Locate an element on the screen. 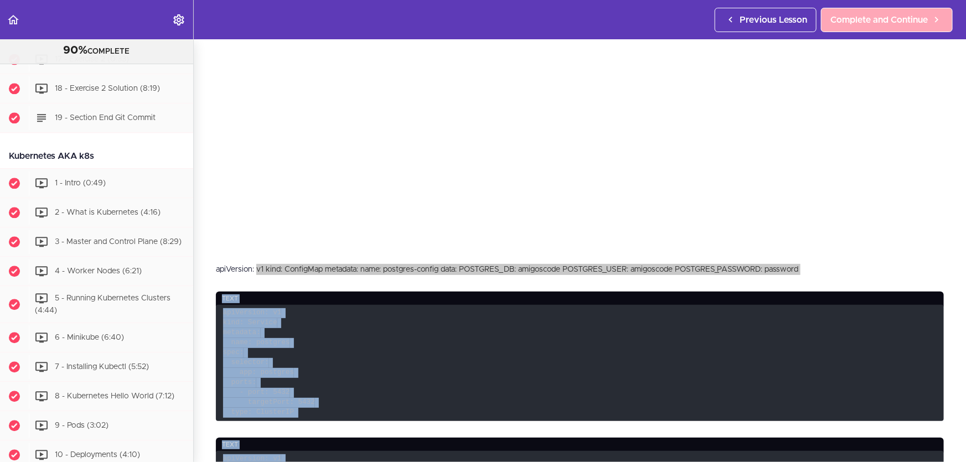  span: 9 - Pods (3:02) is located at coordinates (81, 426).